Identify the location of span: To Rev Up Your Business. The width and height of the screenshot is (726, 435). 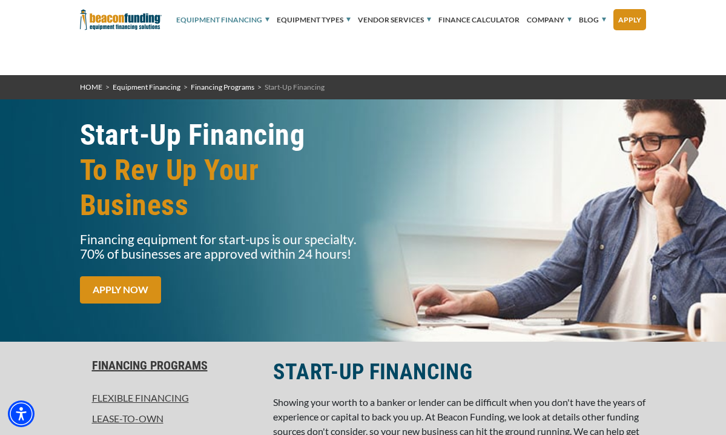
(218, 188).